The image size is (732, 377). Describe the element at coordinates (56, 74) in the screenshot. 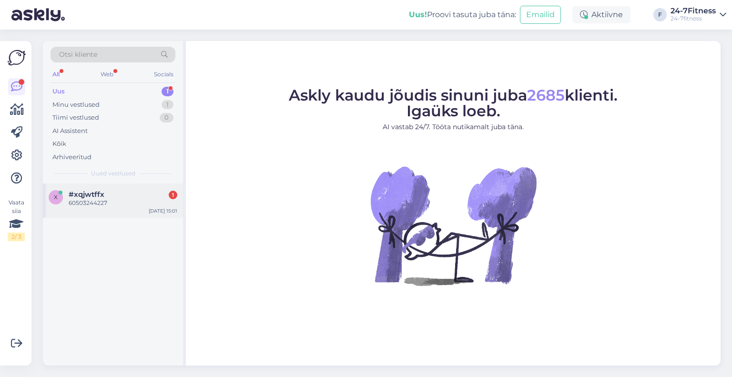

I see `div: All` at that location.